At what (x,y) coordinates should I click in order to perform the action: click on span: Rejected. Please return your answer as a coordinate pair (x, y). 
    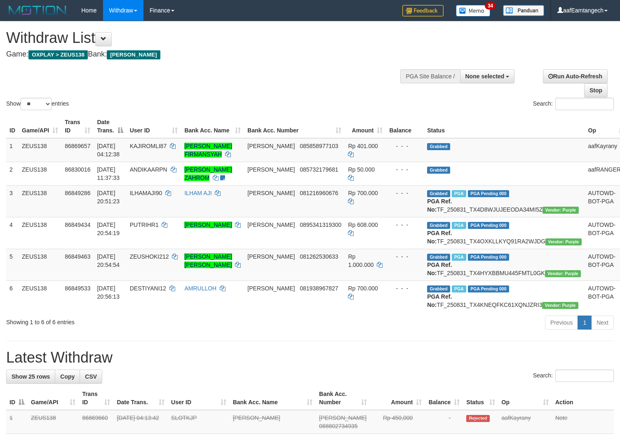
    Looking at the image, I should click on (478, 418).